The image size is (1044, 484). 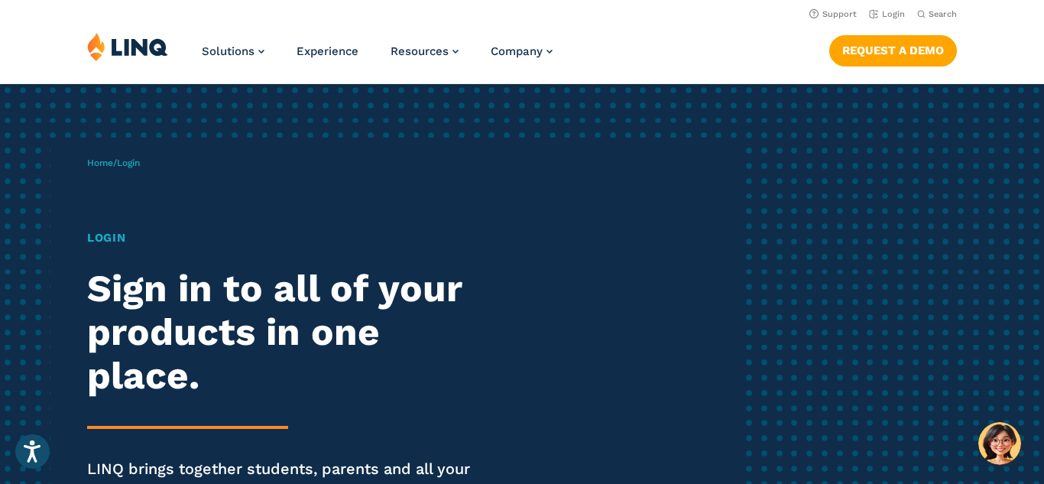 What do you see at coordinates (288, 238) in the screenshot?
I see `h1: Login` at bounding box center [288, 238].